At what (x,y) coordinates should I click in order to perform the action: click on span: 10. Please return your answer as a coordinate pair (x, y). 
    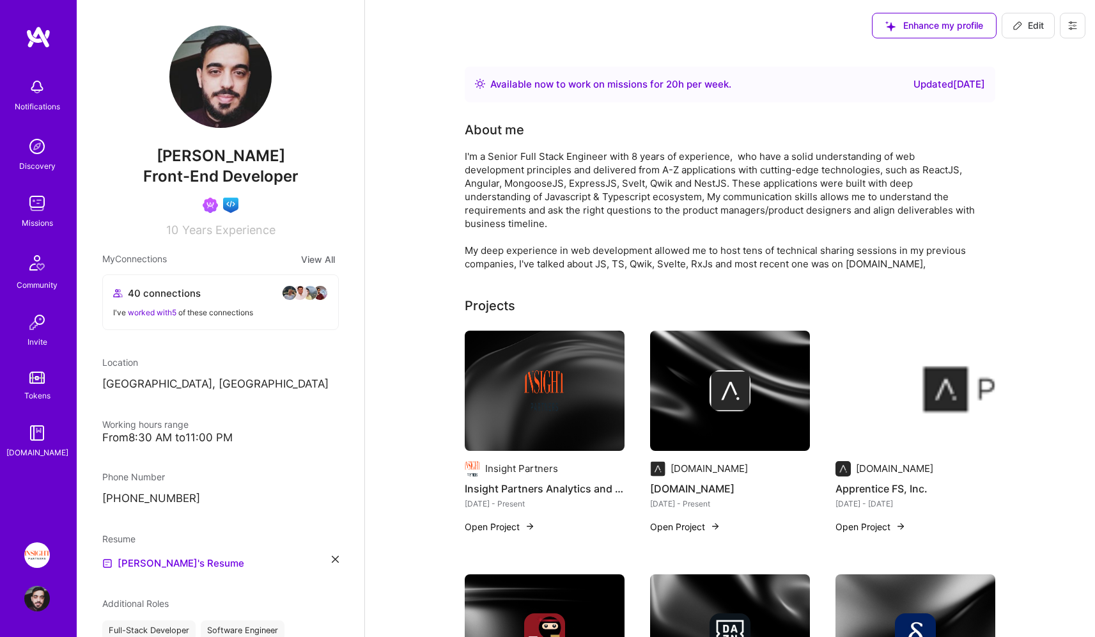
    Looking at the image, I should click on (172, 230).